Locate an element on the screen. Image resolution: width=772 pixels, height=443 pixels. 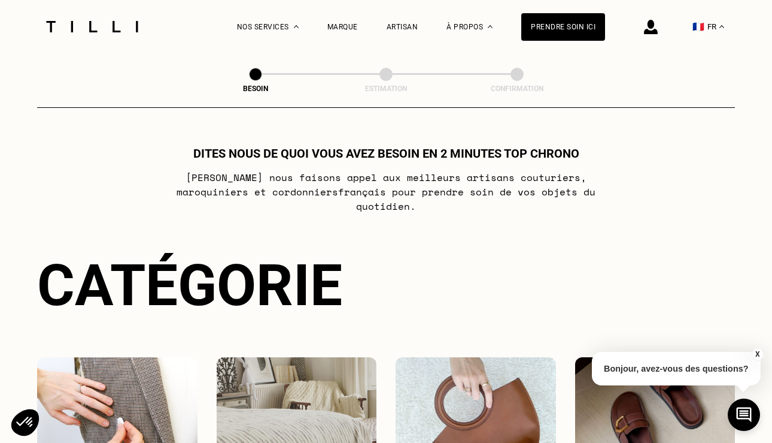
div: Artisan is located at coordinates (402, 27).